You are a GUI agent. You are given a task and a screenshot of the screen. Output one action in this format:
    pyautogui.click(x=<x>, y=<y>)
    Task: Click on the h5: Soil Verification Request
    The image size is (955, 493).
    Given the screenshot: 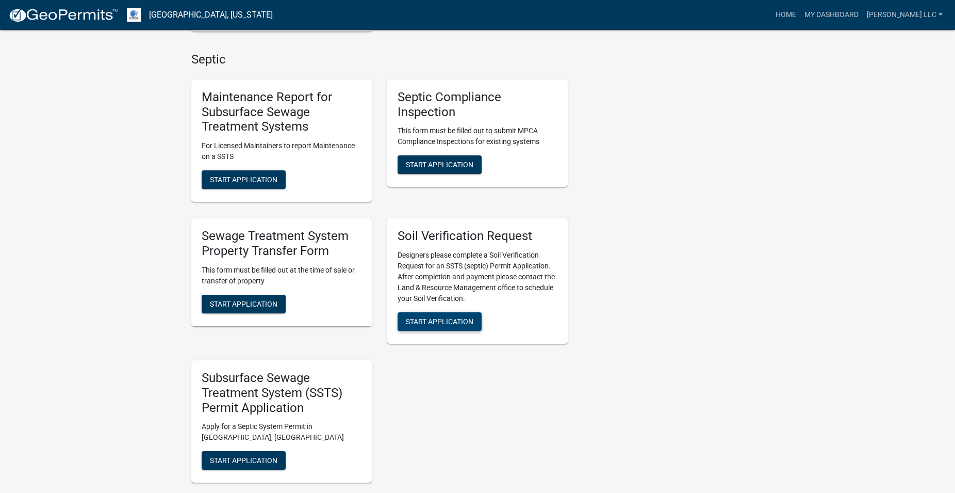 What is the action you would take?
    pyautogui.click(x=478, y=236)
    